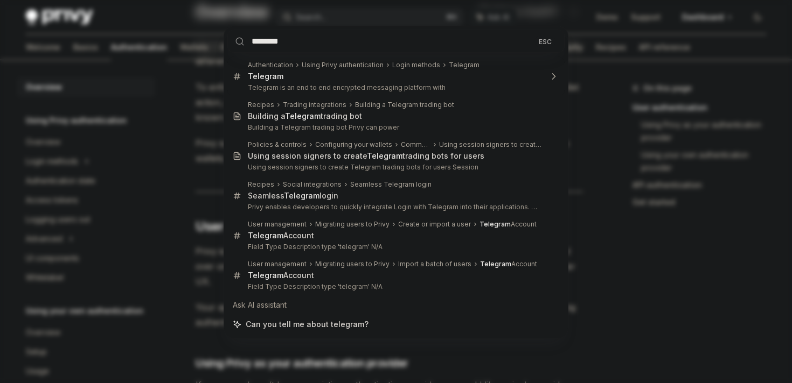 The width and height of the screenshot is (792, 383). I want to click on span: Can you tell me about telegram?, so click(307, 325).